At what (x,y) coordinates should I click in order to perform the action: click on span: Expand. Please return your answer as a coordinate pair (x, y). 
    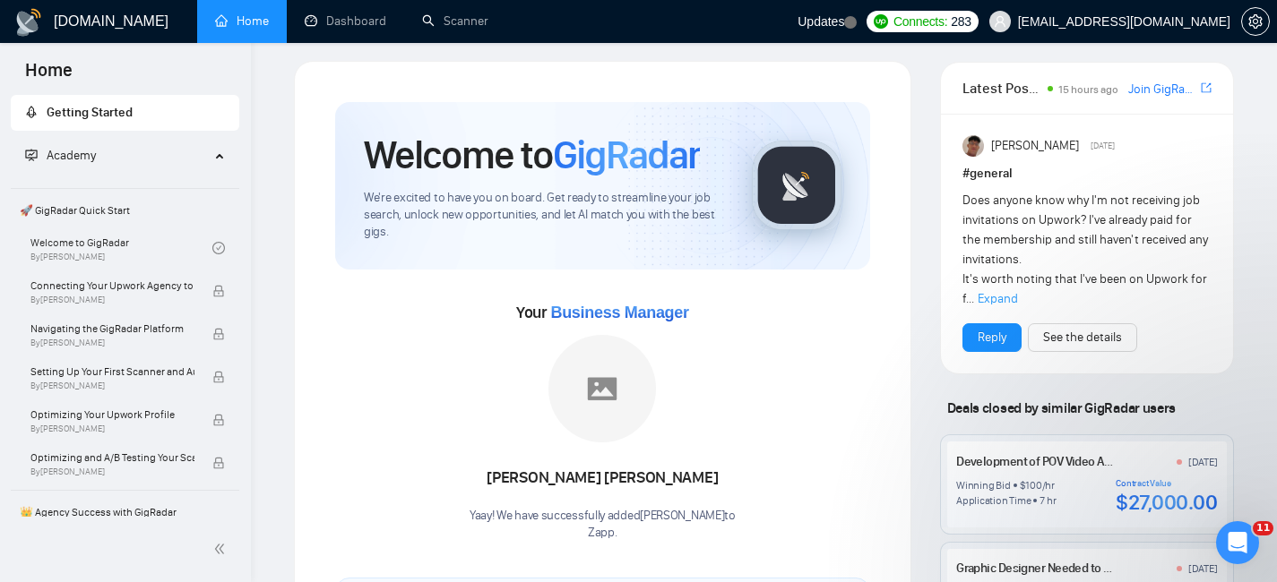
    Looking at the image, I should click on (997, 298).